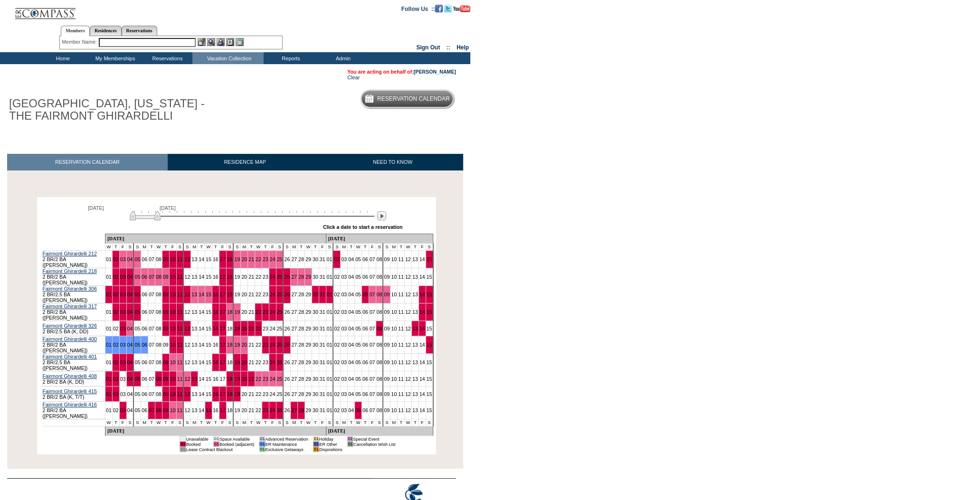  Describe the element at coordinates (448, 8) in the screenshot. I see `a: Follow us on Twitter` at that location.